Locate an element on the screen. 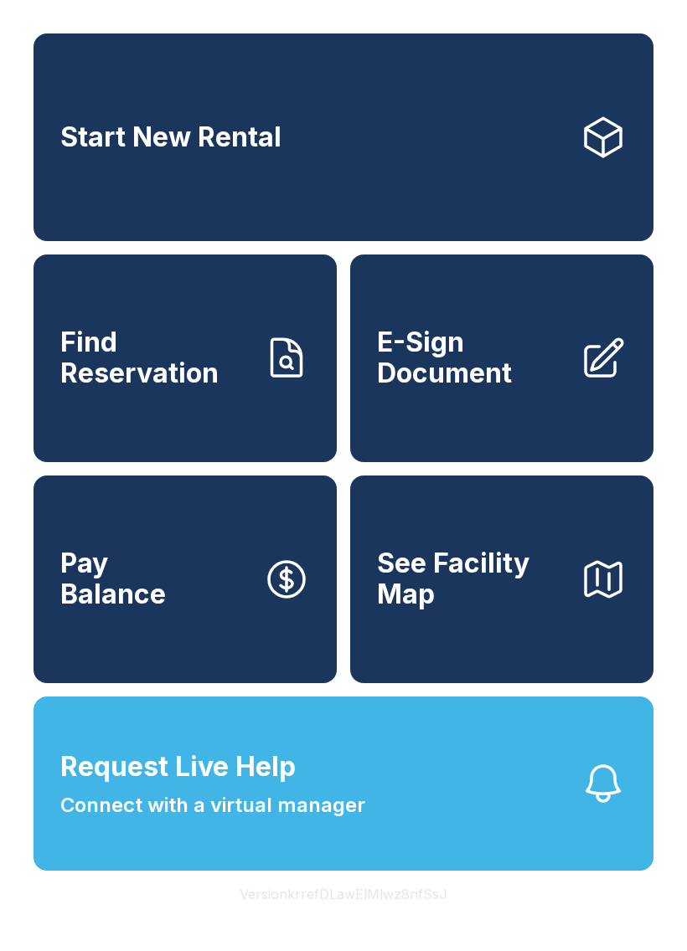 The image size is (687, 951). span: See Facility Map is located at coordinates (472, 579).